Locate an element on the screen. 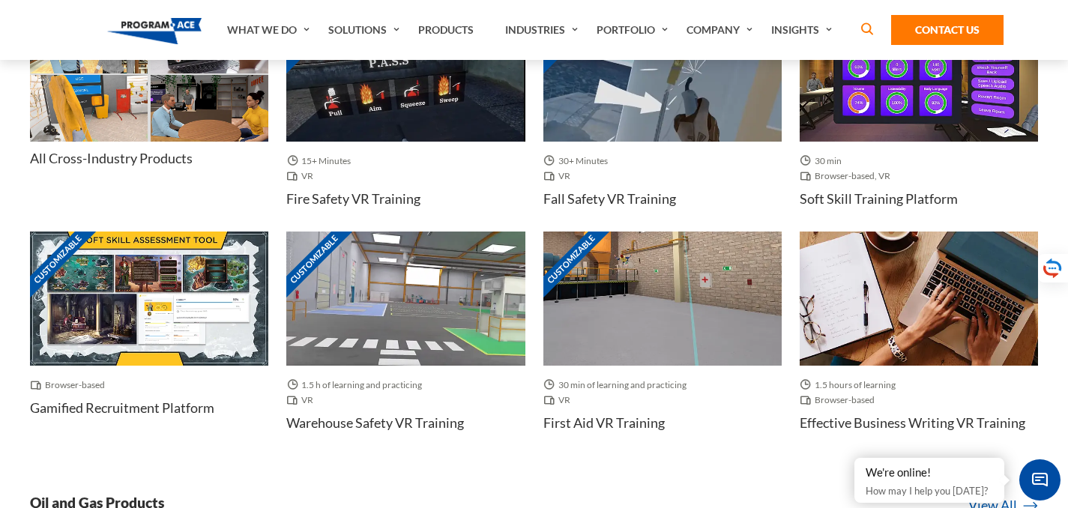  h4: All Cross-Industry Products is located at coordinates (111, 158).